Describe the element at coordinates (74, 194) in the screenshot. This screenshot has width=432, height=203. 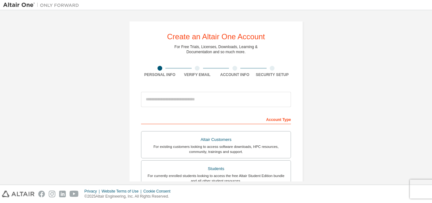
I see `img: youtube.svg` at that location.